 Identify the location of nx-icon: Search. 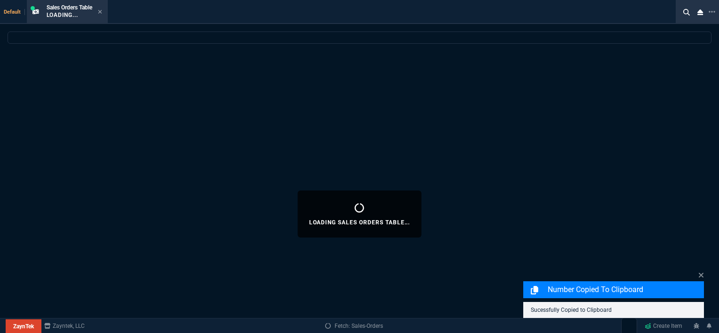
(687, 12).